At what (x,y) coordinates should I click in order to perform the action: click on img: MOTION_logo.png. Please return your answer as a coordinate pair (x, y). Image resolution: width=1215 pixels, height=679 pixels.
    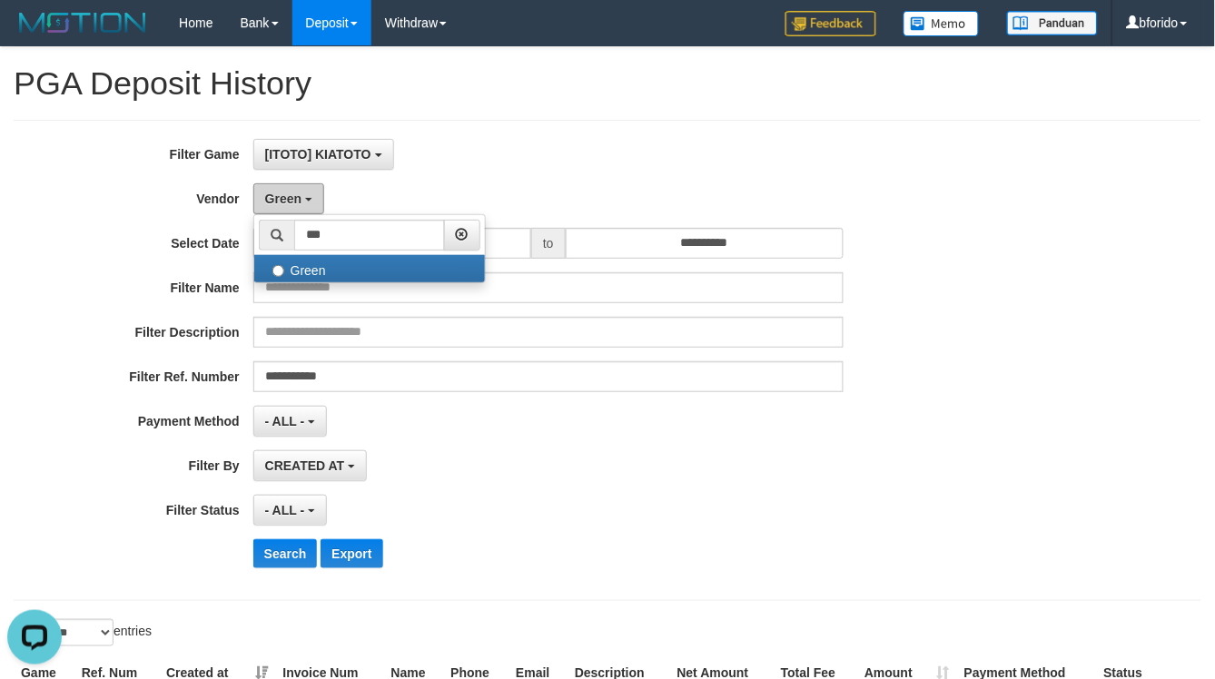
    Looking at the image, I should click on (83, 23).